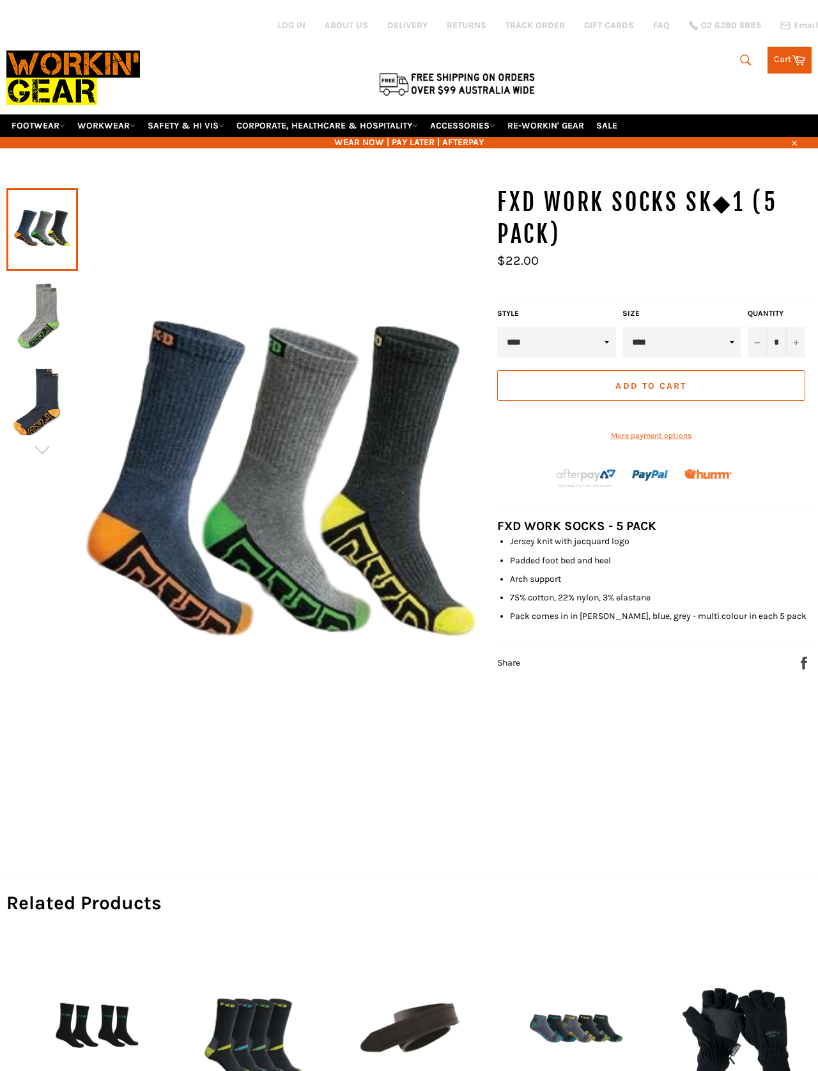 Image resolution: width=818 pixels, height=1071 pixels. I want to click on li: Jersey knit with jacquard logo, so click(661, 541).